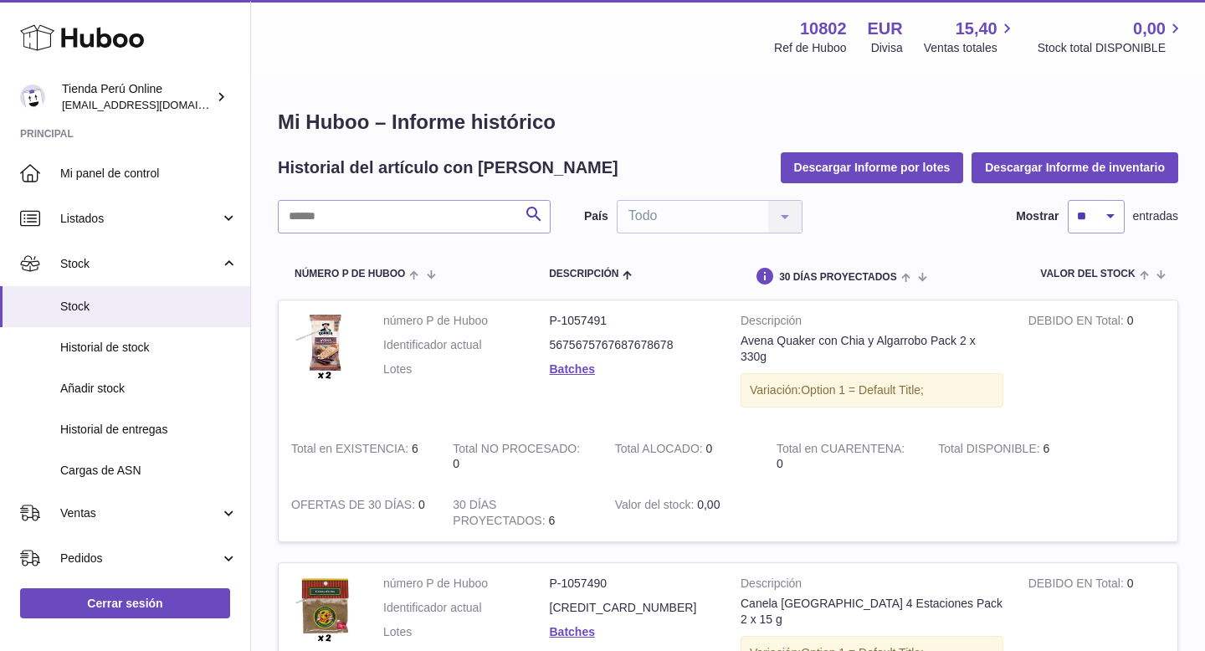 The width and height of the screenshot is (1205, 651). Describe the element at coordinates (970, 37) in the screenshot. I see `a: 15,40 Ventas totales` at that location.